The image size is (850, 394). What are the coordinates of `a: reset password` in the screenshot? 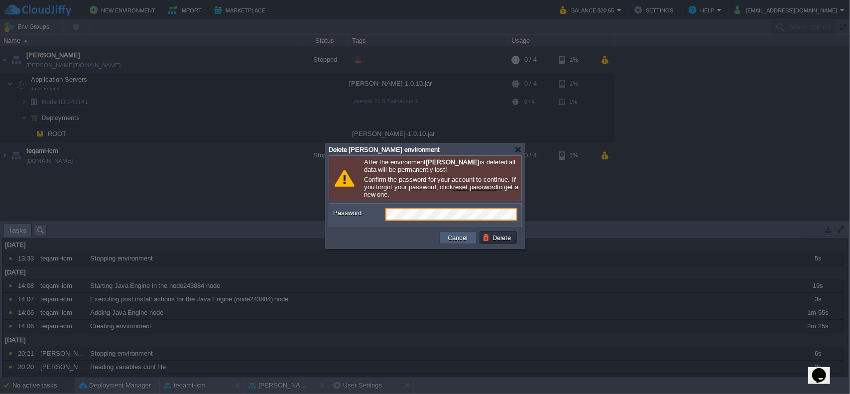 It's located at (475, 187).